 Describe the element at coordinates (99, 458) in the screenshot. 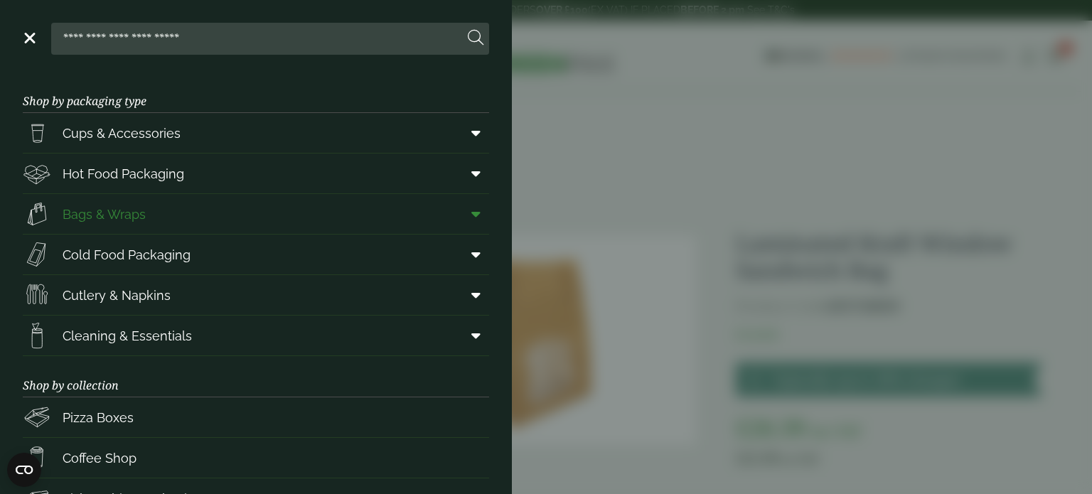

I see `span: Coffee Shop` at that location.